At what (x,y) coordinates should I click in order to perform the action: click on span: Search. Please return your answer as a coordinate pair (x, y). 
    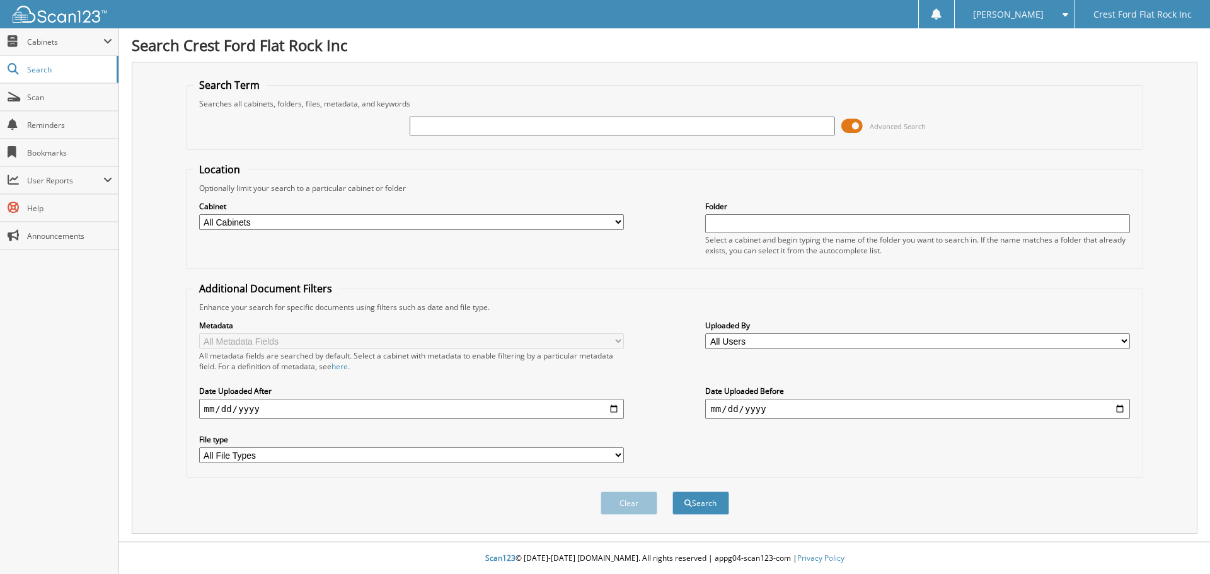
    Looking at the image, I should click on (69, 69).